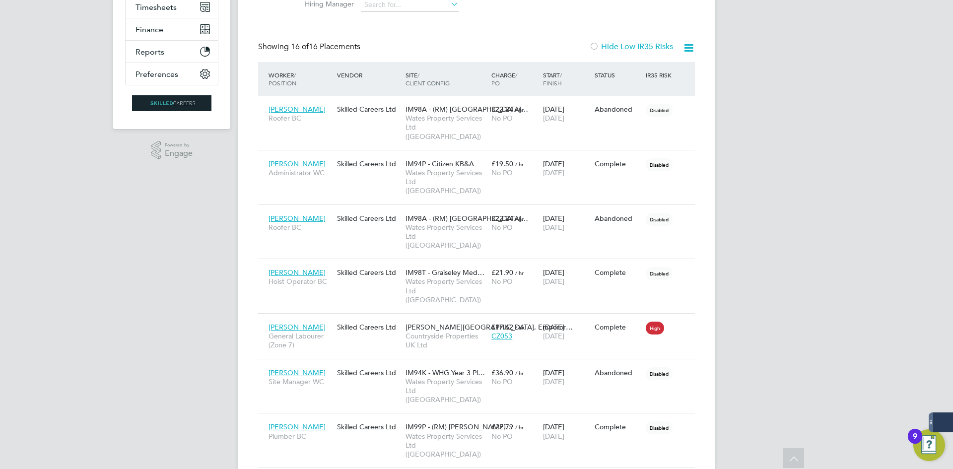  Describe the element at coordinates (157, 74) in the screenshot. I see `span: Preferences` at that location.